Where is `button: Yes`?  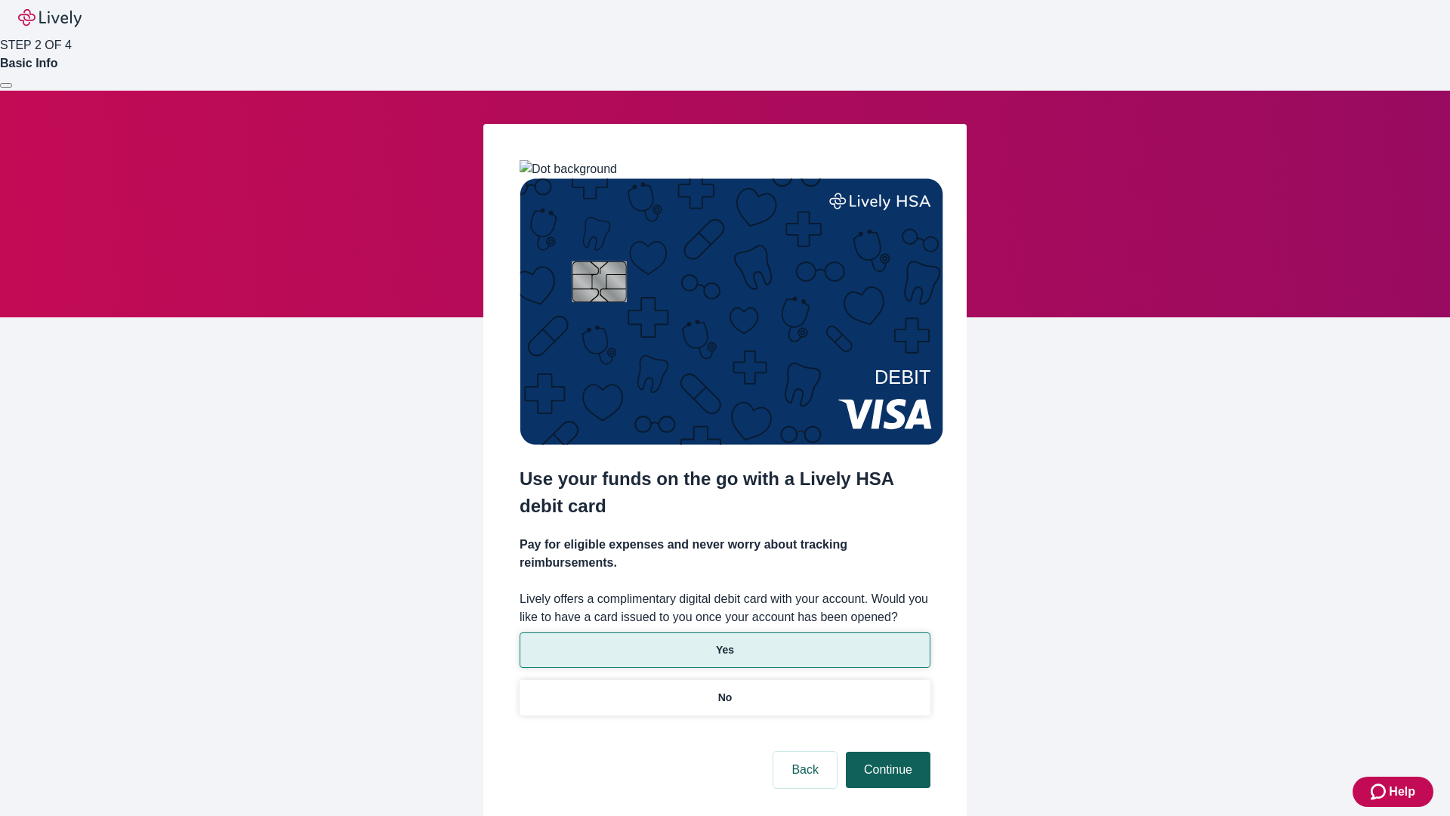
button: Yes is located at coordinates (725, 649).